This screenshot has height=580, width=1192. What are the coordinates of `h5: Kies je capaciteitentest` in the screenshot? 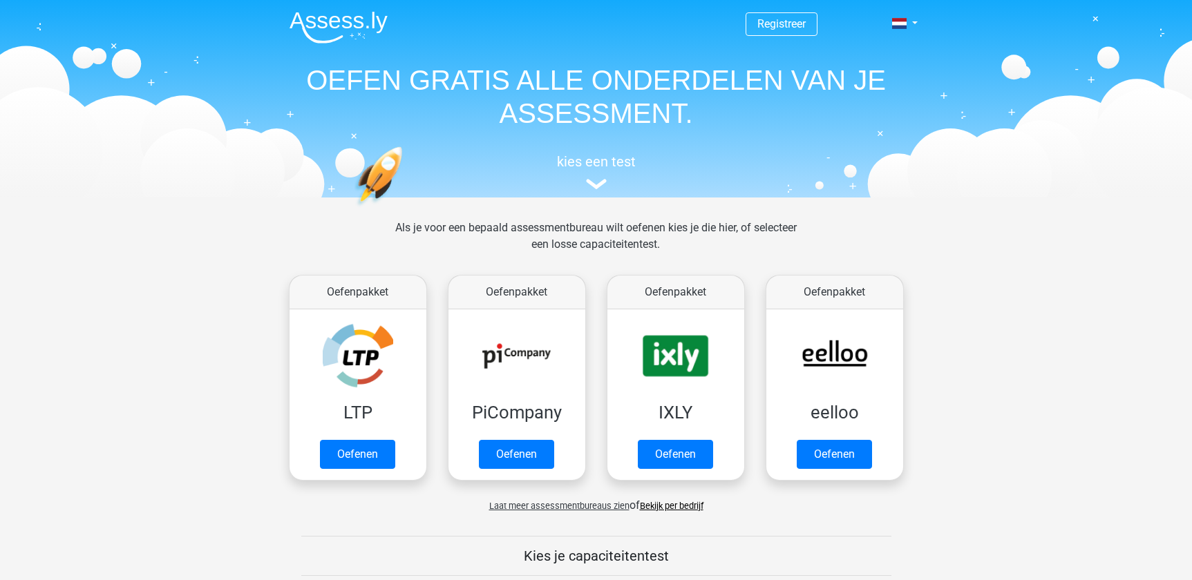 It's located at (596, 556).